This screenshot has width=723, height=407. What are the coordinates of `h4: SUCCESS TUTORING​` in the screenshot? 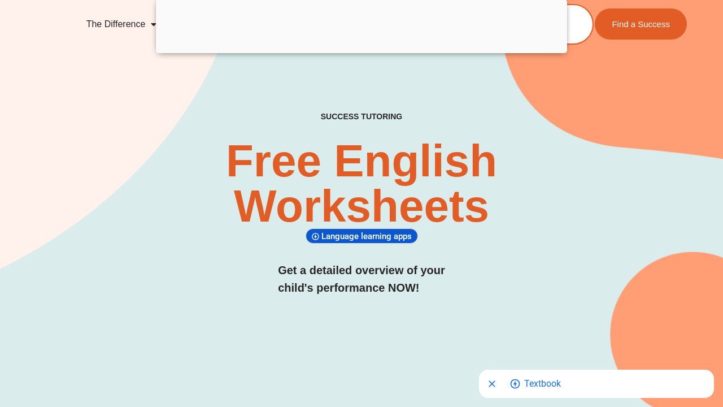 It's located at (361, 116).